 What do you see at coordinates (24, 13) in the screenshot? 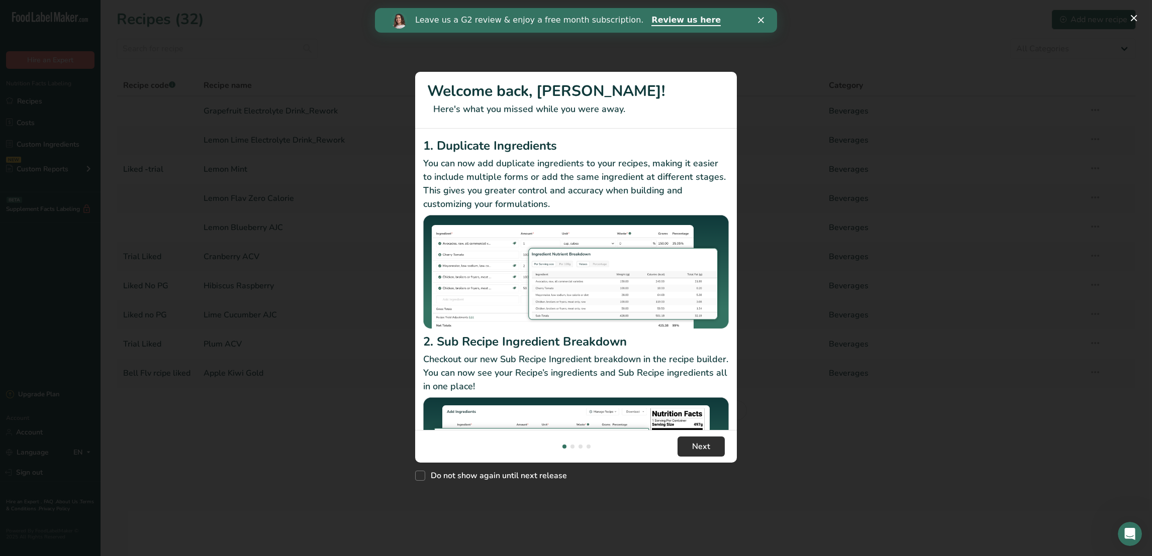
I see `img: Profile image for Reem` at bounding box center [24, 13].